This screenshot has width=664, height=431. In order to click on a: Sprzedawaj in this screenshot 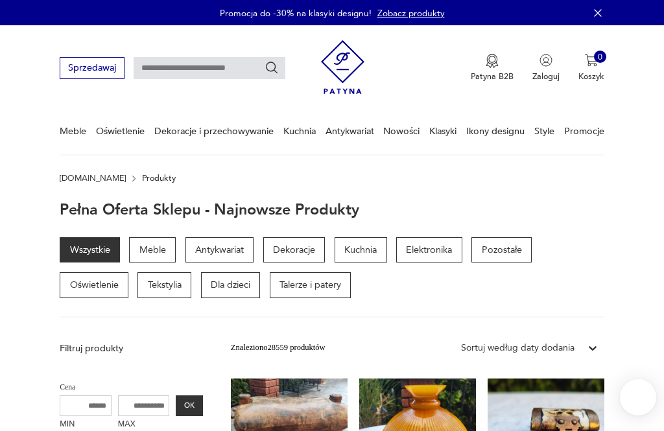, I will do `click(91, 69)`.